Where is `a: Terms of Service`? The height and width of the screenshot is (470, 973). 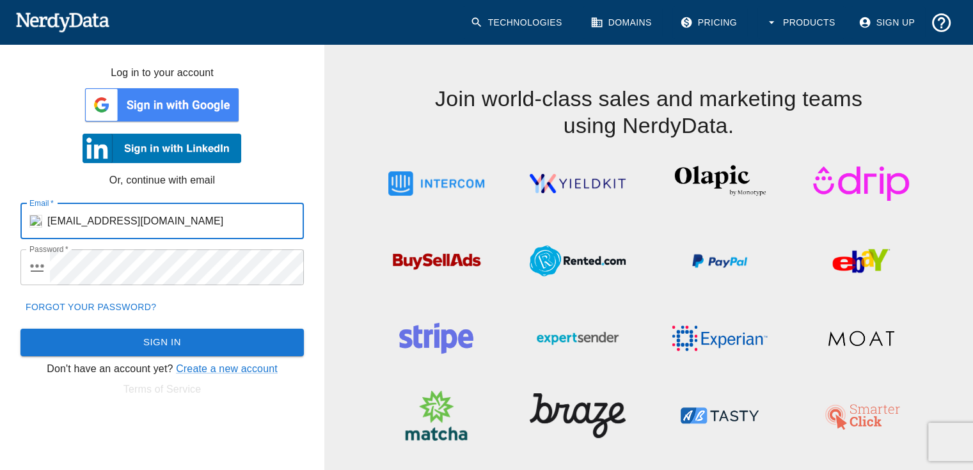 a: Terms of Service is located at coordinates (162, 389).